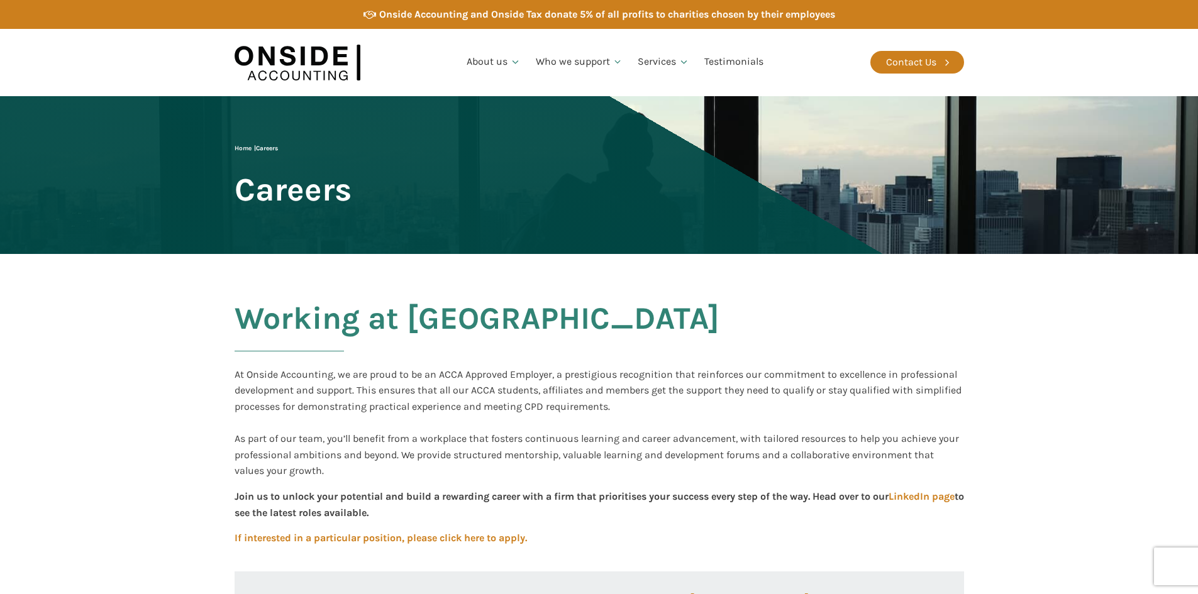  I want to click on a: Home, so click(243, 148).